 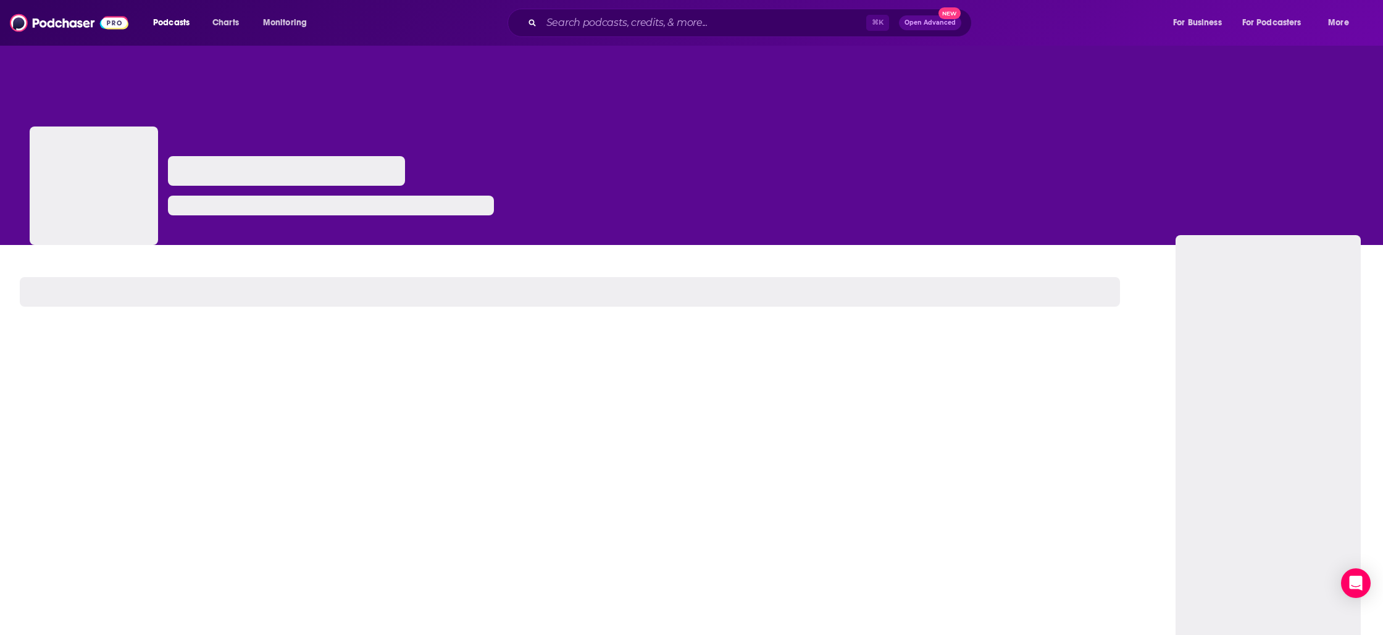 I want to click on span: For Podcasters, so click(x=1272, y=23).